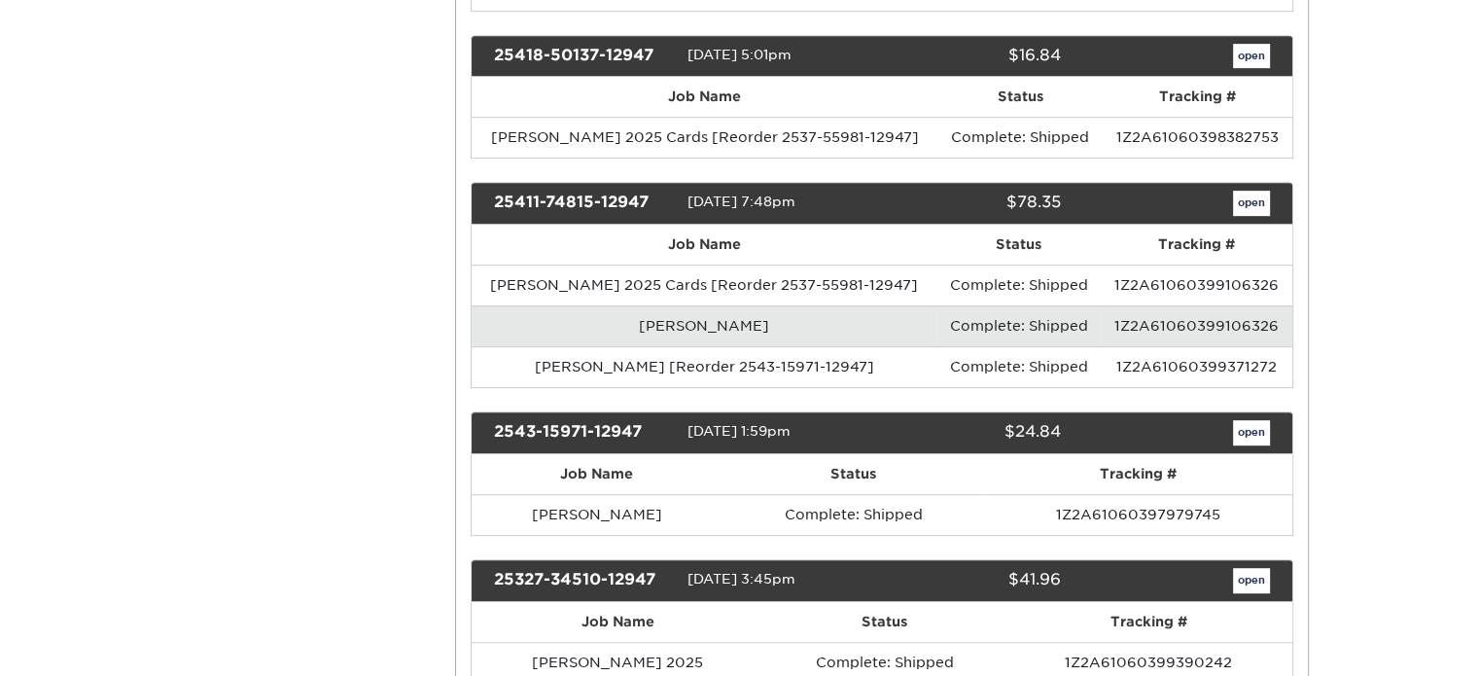  I want to click on div: 25411-74815-12947, so click(583, 203).